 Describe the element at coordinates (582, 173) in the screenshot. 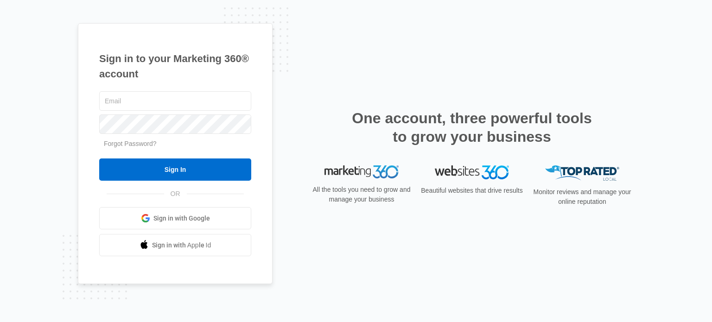

I see `img: Top Rated Local` at that location.